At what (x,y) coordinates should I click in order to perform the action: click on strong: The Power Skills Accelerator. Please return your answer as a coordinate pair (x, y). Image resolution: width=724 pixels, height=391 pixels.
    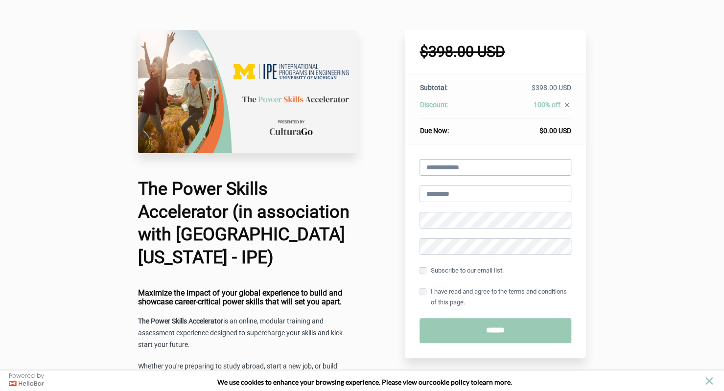
    Looking at the image, I should click on (181, 321).